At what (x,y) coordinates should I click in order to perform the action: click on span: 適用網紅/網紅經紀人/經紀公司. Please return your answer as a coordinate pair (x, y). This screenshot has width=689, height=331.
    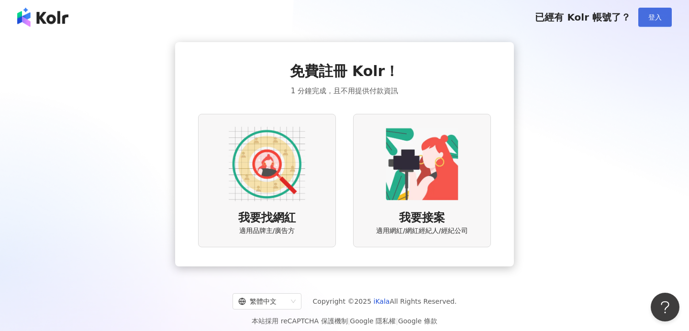
    Looking at the image, I should click on (422, 231).